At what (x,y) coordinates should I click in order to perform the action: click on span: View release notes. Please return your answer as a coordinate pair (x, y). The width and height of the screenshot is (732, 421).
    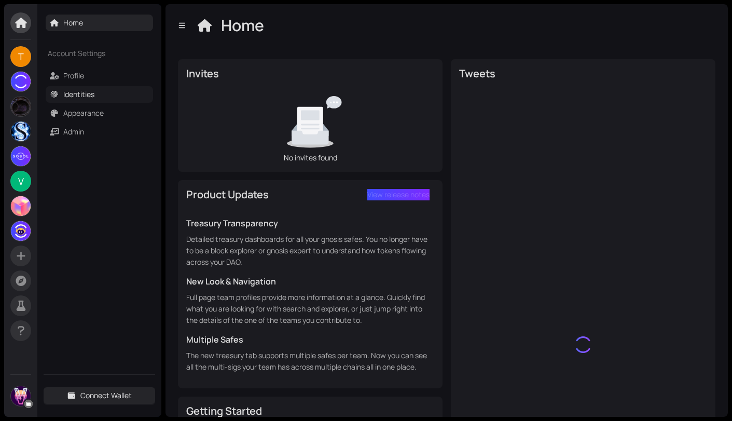
    Looking at the image, I should click on (398, 194).